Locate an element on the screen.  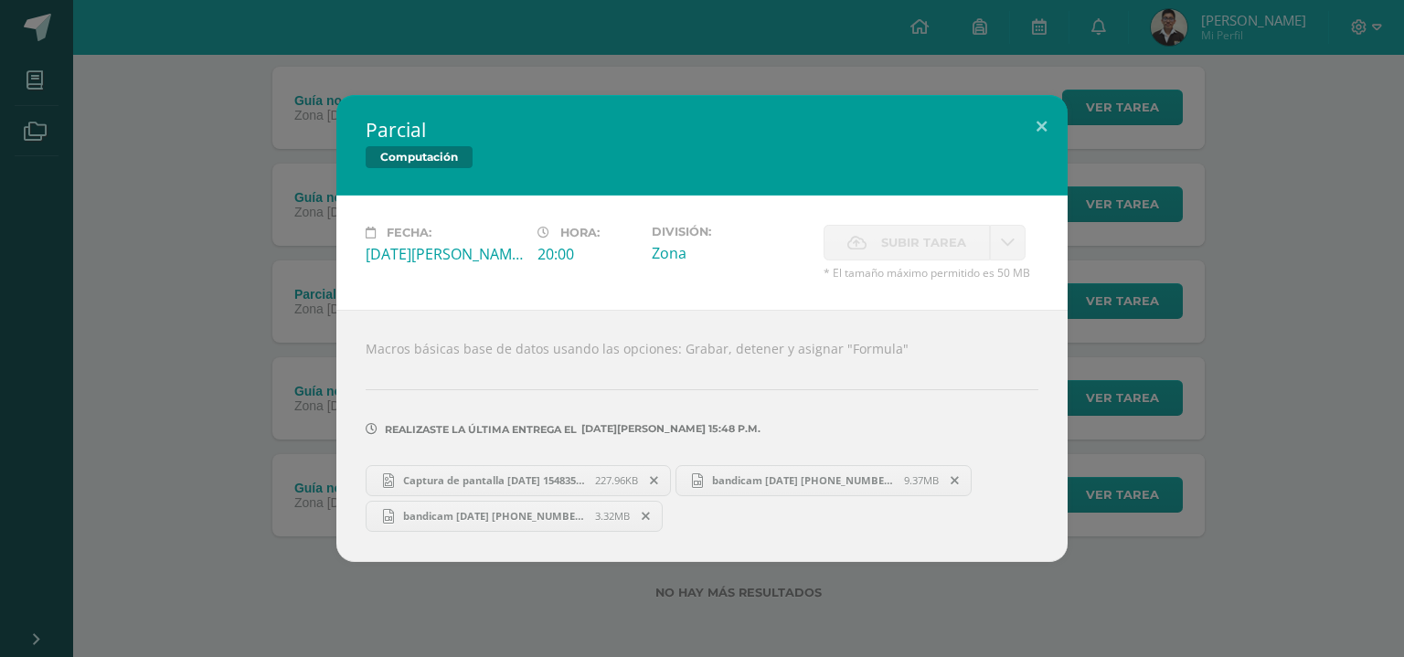
div: Macros básicas base de datos usando las opciones: Grabar, detener y asignar "Formula" is located at coordinates (702, 435).